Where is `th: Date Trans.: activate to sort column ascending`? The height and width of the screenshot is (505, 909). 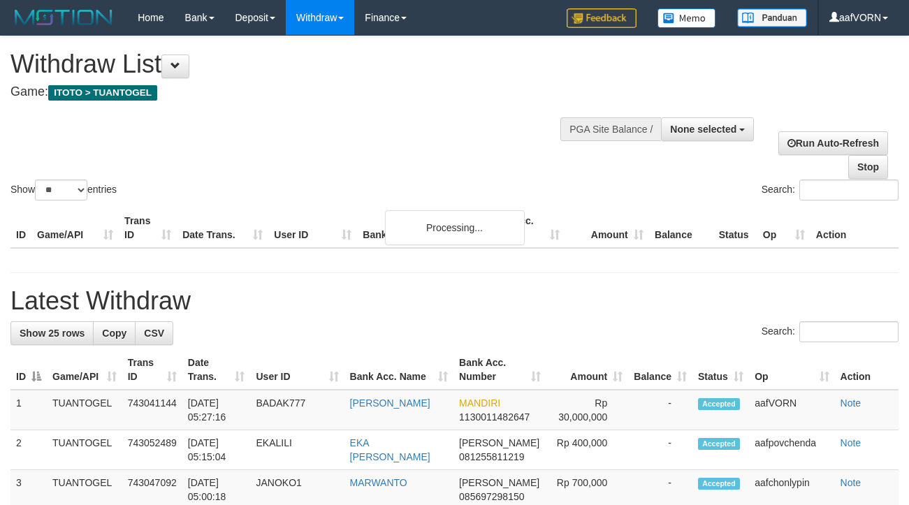 th: Date Trans.: activate to sort column ascending is located at coordinates (217, 370).